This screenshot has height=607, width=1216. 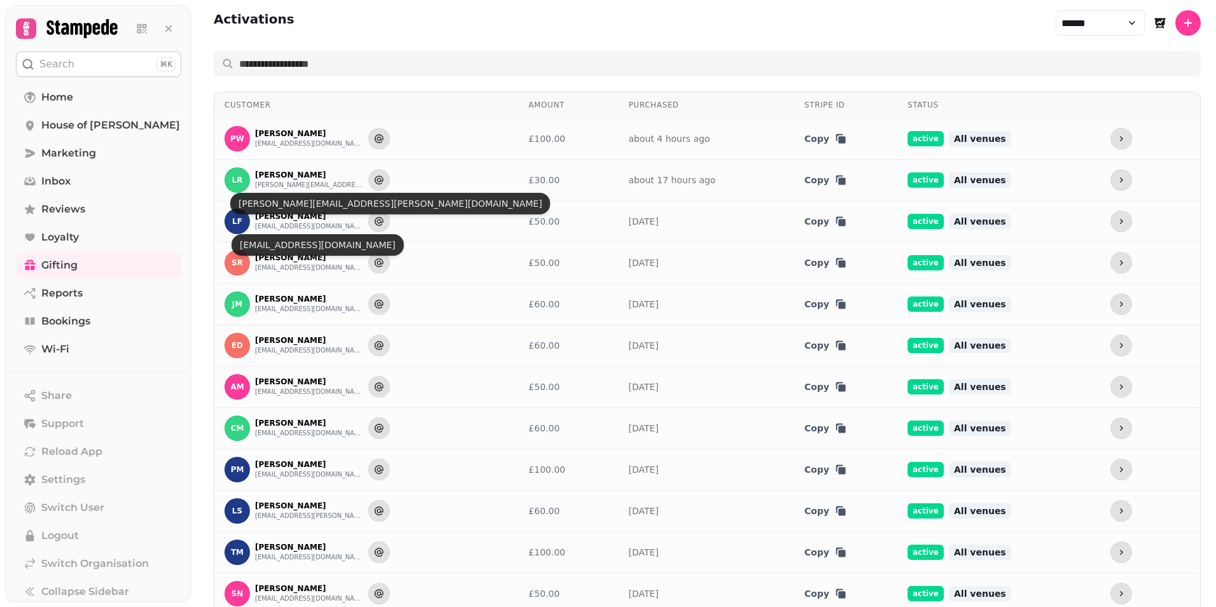 I want to click on span: Reviews, so click(x=63, y=209).